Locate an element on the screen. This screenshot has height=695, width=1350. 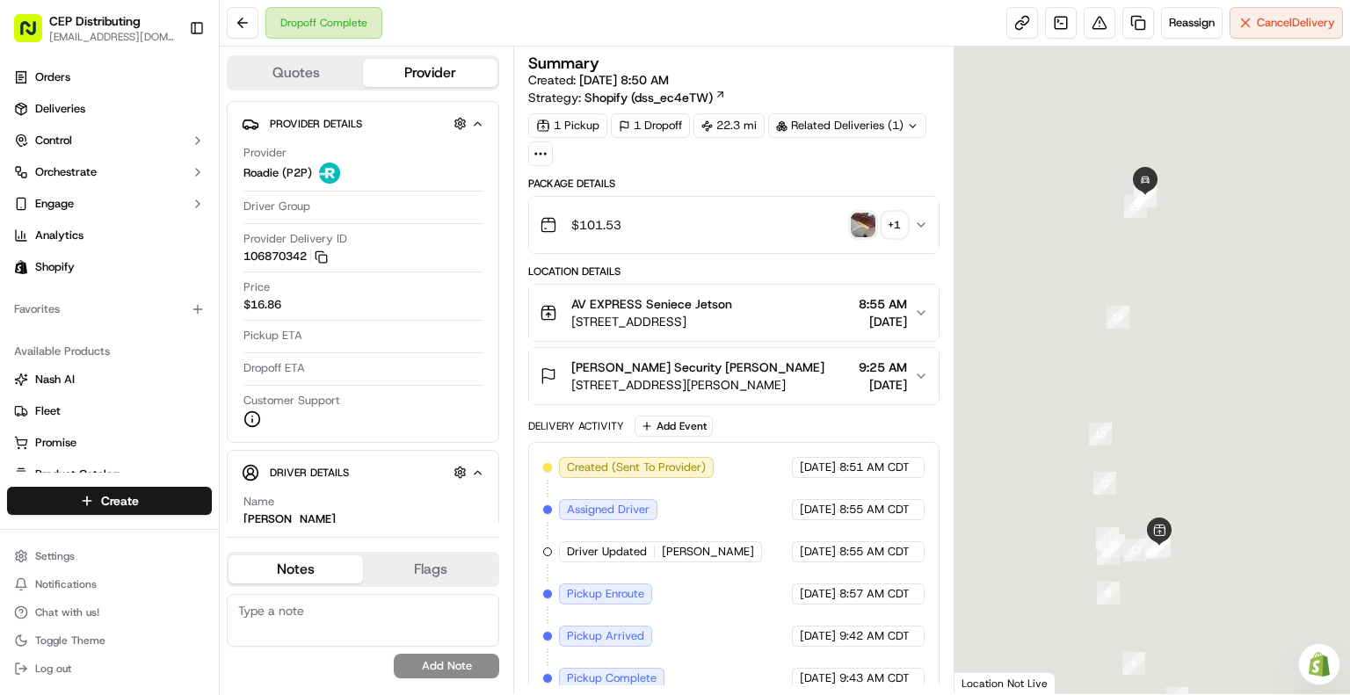
a: Product Catalog is located at coordinates (109, 475).